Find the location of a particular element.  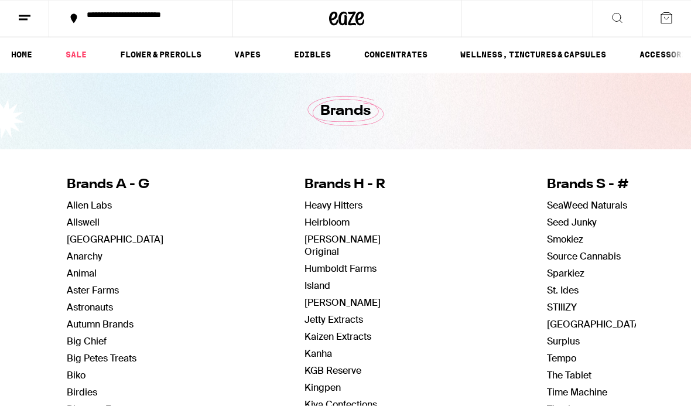

a: Smokiez is located at coordinates (565, 239).